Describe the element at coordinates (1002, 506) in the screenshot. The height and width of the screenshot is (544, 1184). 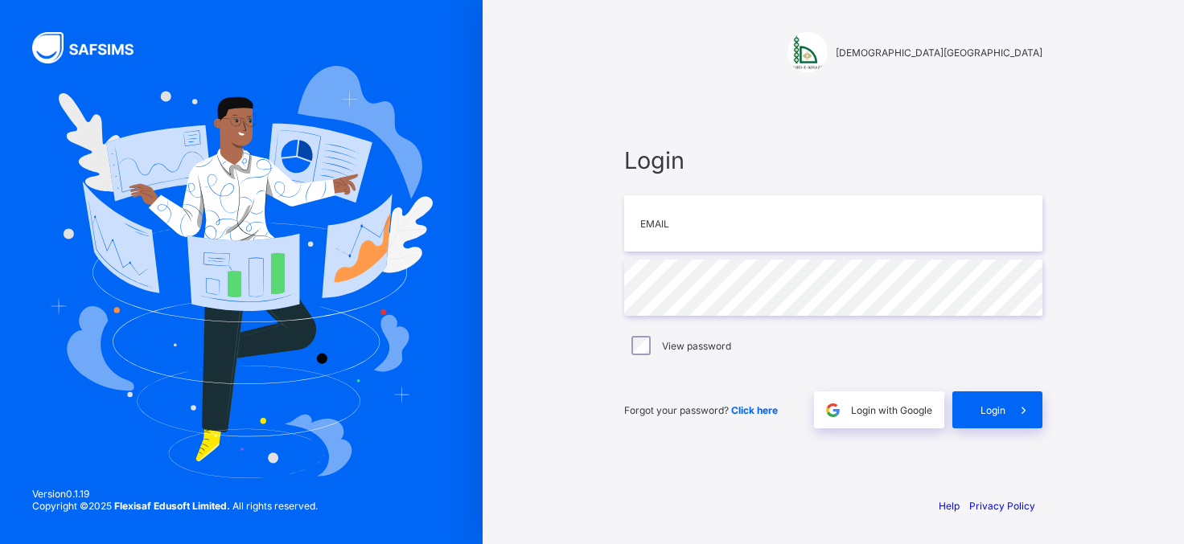
I see `a: Privacy Policy` at that location.